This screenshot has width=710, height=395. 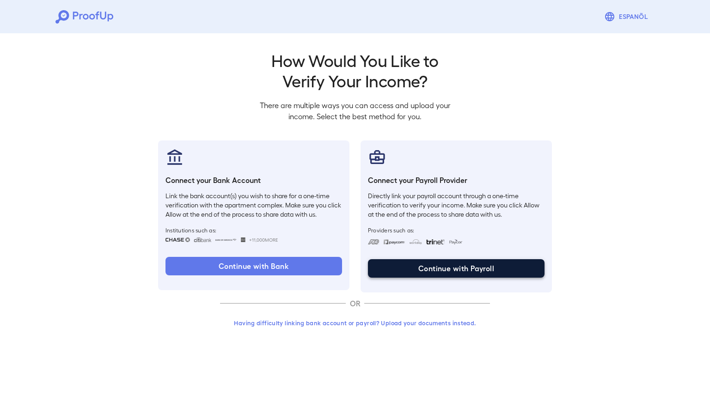 What do you see at coordinates (254, 266) in the screenshot?
I see `button: Continue with Bank` at bounding box center [254, 266].